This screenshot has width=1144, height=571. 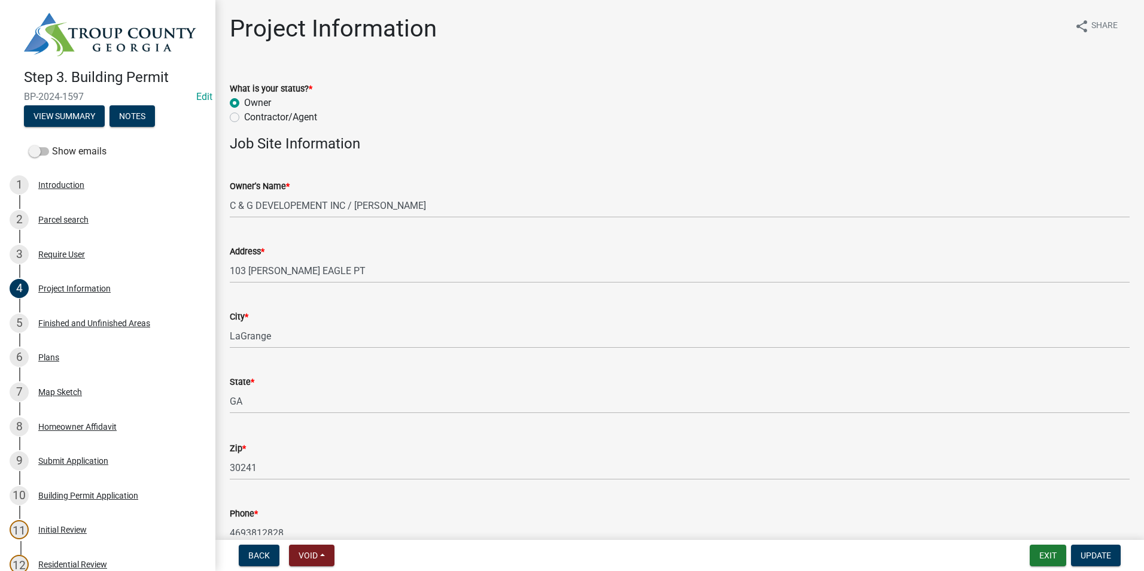 I want to click on span: Update, so click(x=1095, y=555).